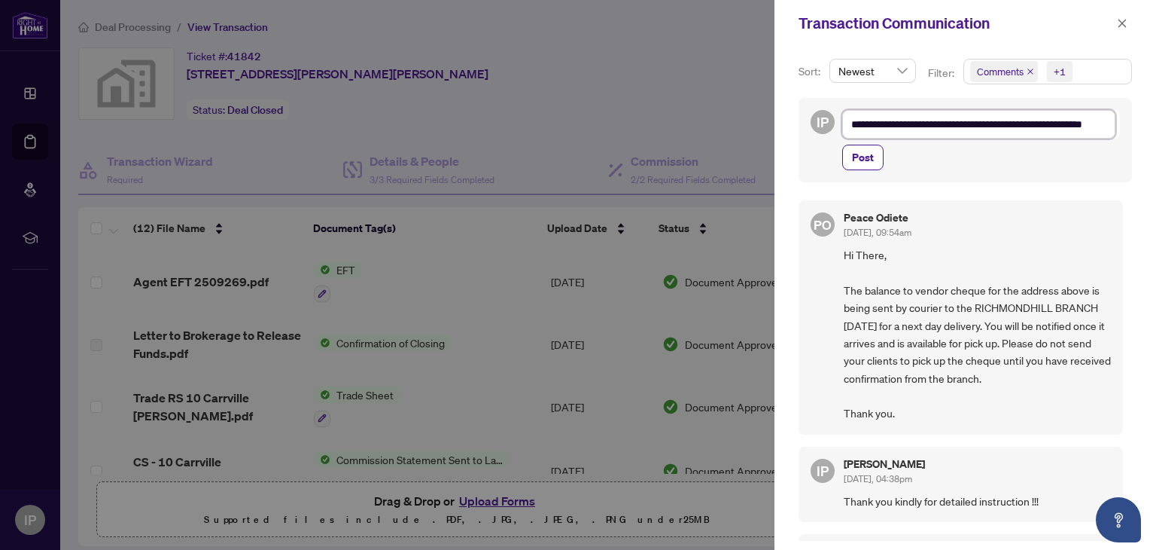 The image size is (1156, 550). I want to click on p: Sort:, so click(811, 72).